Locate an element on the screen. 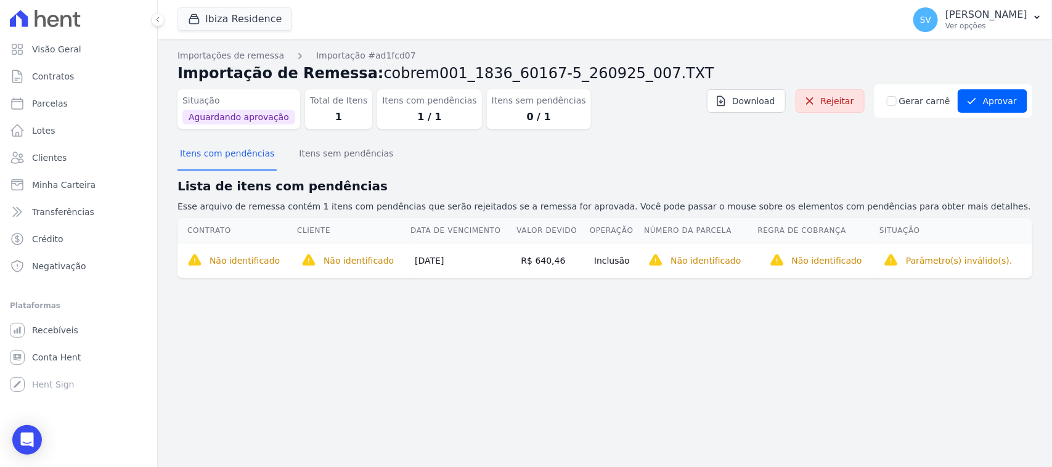 Image resolution: width=1052 pixels, height=467 pixels. button: Itens com pendências is located at coordinates (227, 155).